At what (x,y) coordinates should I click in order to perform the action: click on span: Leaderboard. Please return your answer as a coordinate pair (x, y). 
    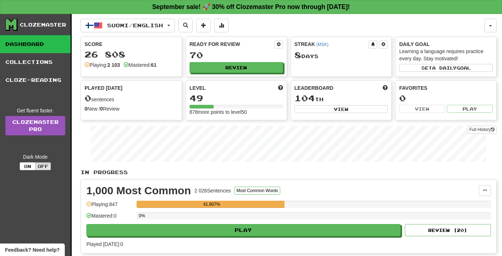
    Looking at the image, I should click on (314, 88).